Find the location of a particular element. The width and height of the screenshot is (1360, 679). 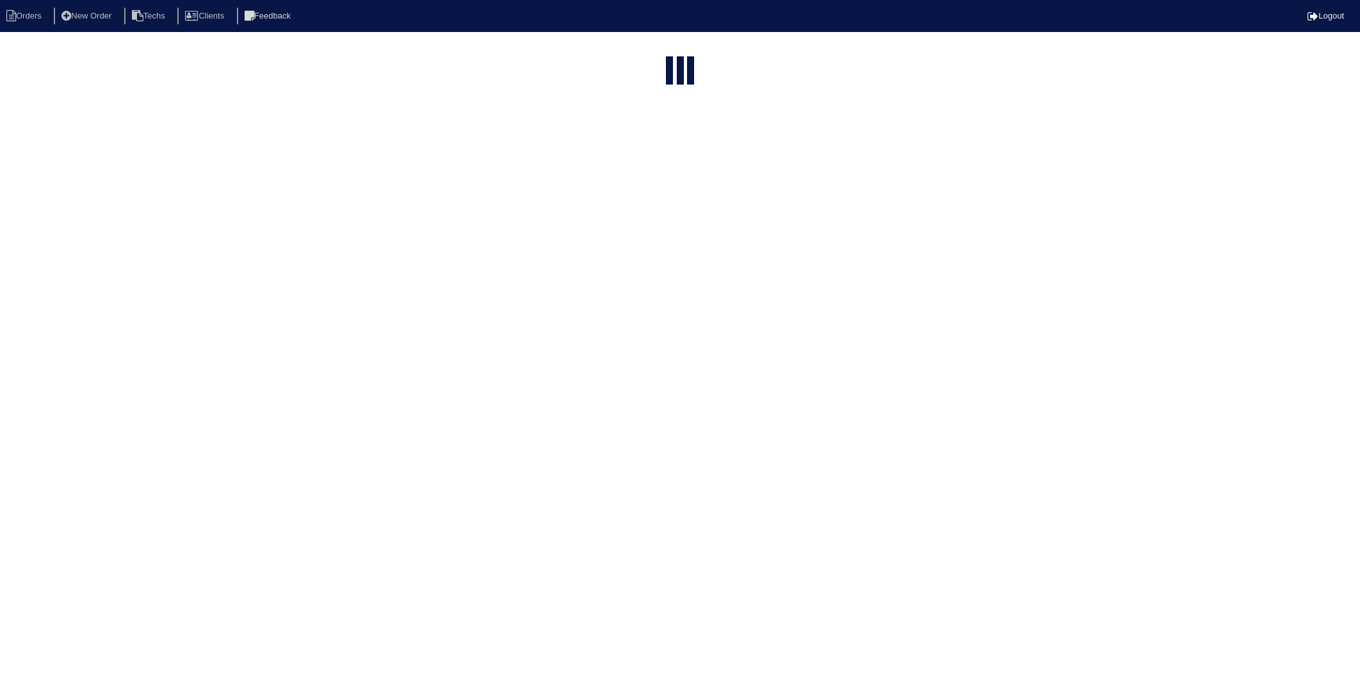

a: Clients is located at coordinates (206, 15).